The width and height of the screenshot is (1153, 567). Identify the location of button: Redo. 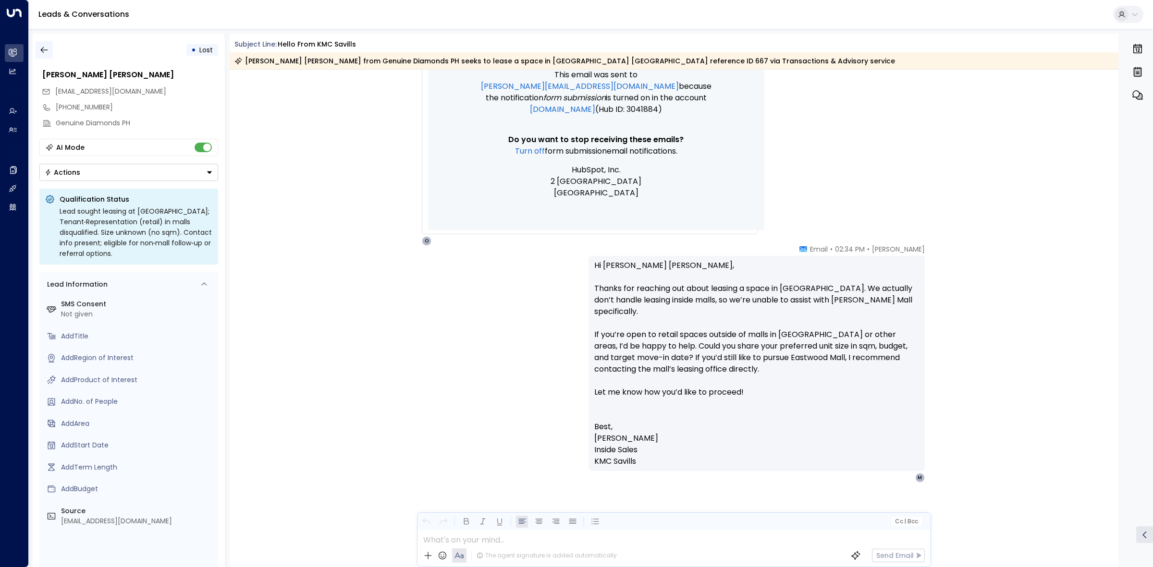
(443, 522).